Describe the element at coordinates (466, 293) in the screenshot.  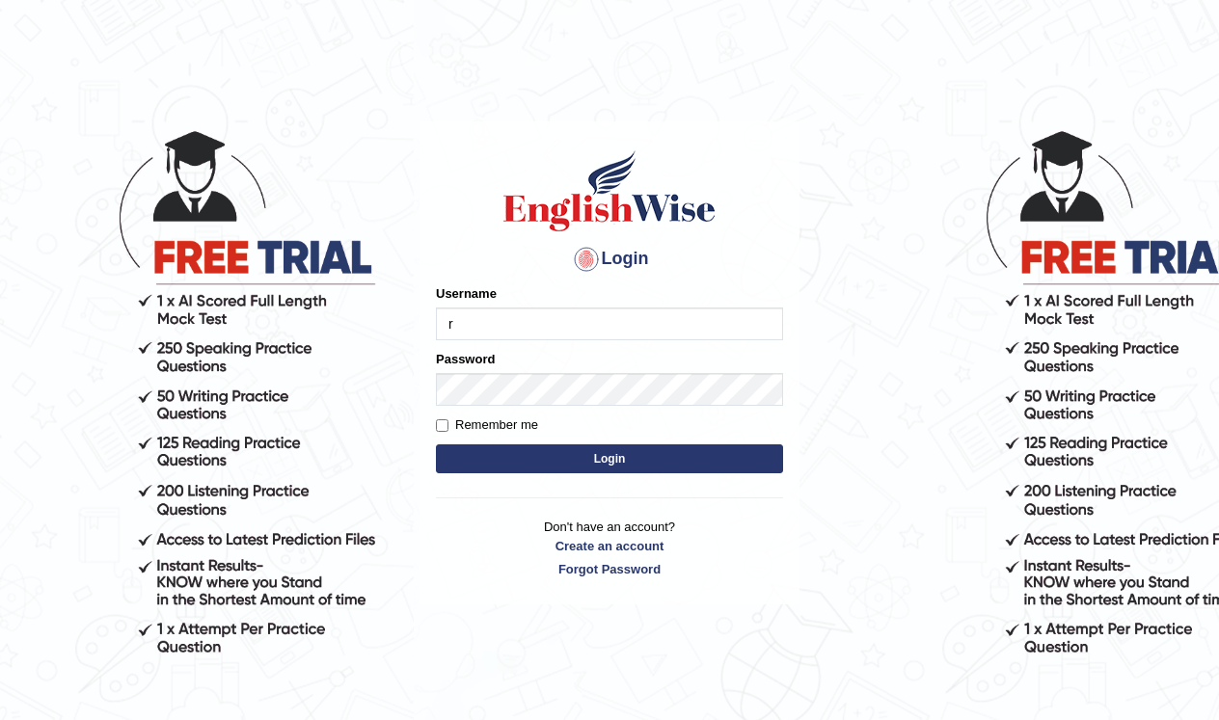
I see `label: Username` at that location.